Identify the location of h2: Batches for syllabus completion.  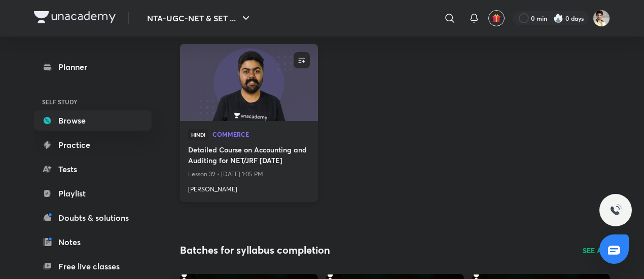
(255, 251).